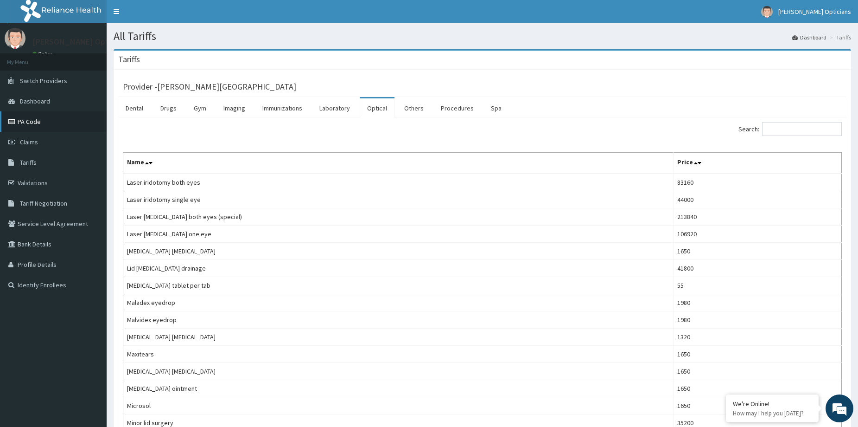 The height and width of the screenshot is (427, 858). I want to click on a: Dental, so click(134, 108).